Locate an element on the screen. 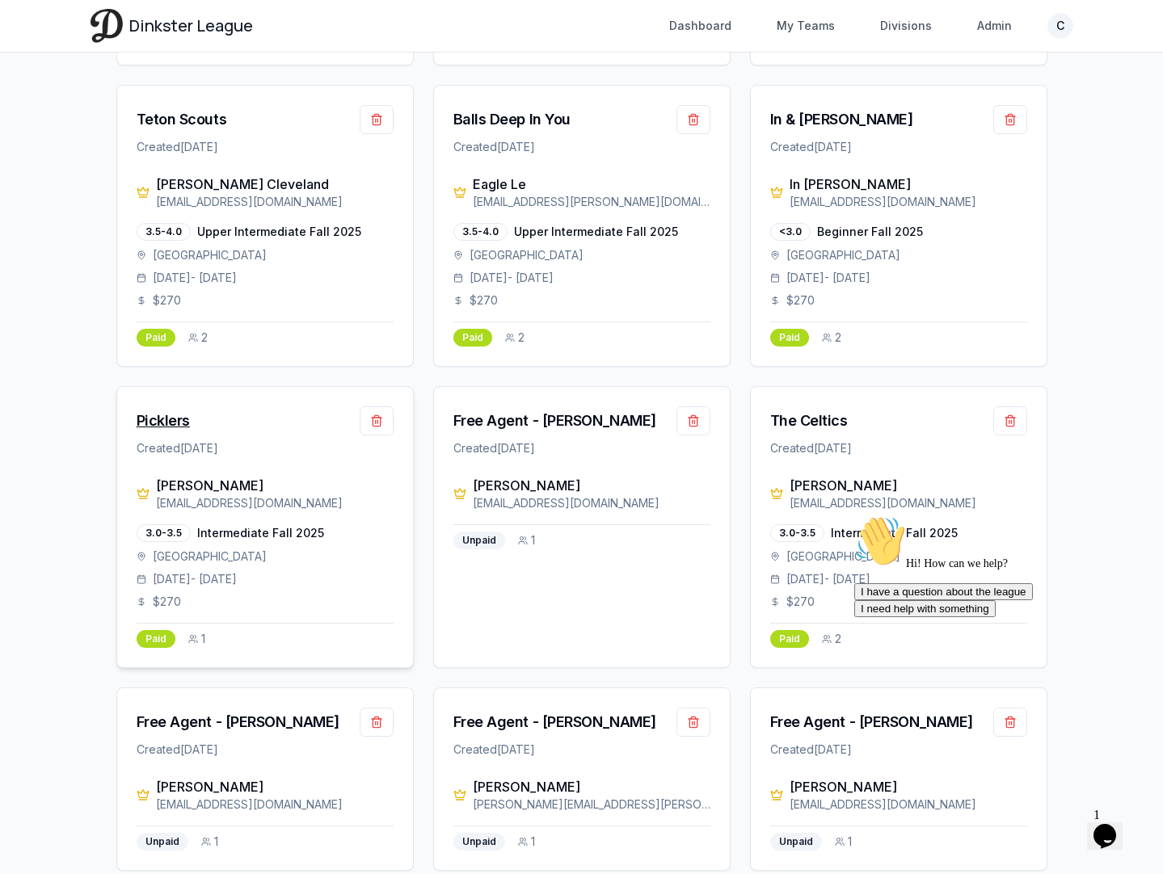  a: The Celtics is located at coordinates (809, 421).